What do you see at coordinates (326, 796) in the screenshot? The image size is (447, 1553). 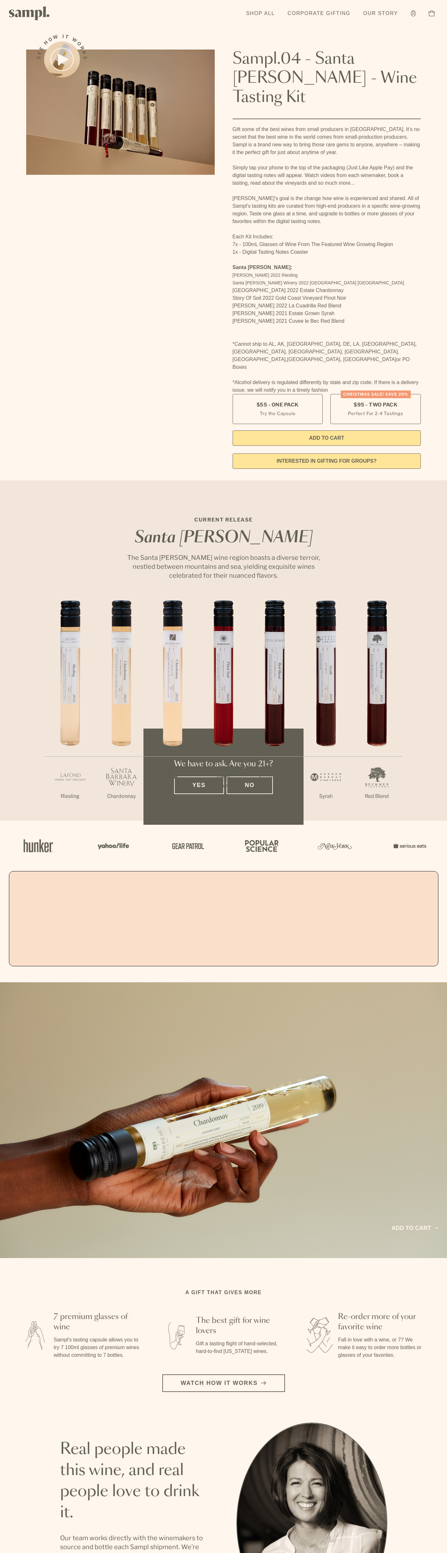 I see `p: Syrah` at bounding box center [326, 796].